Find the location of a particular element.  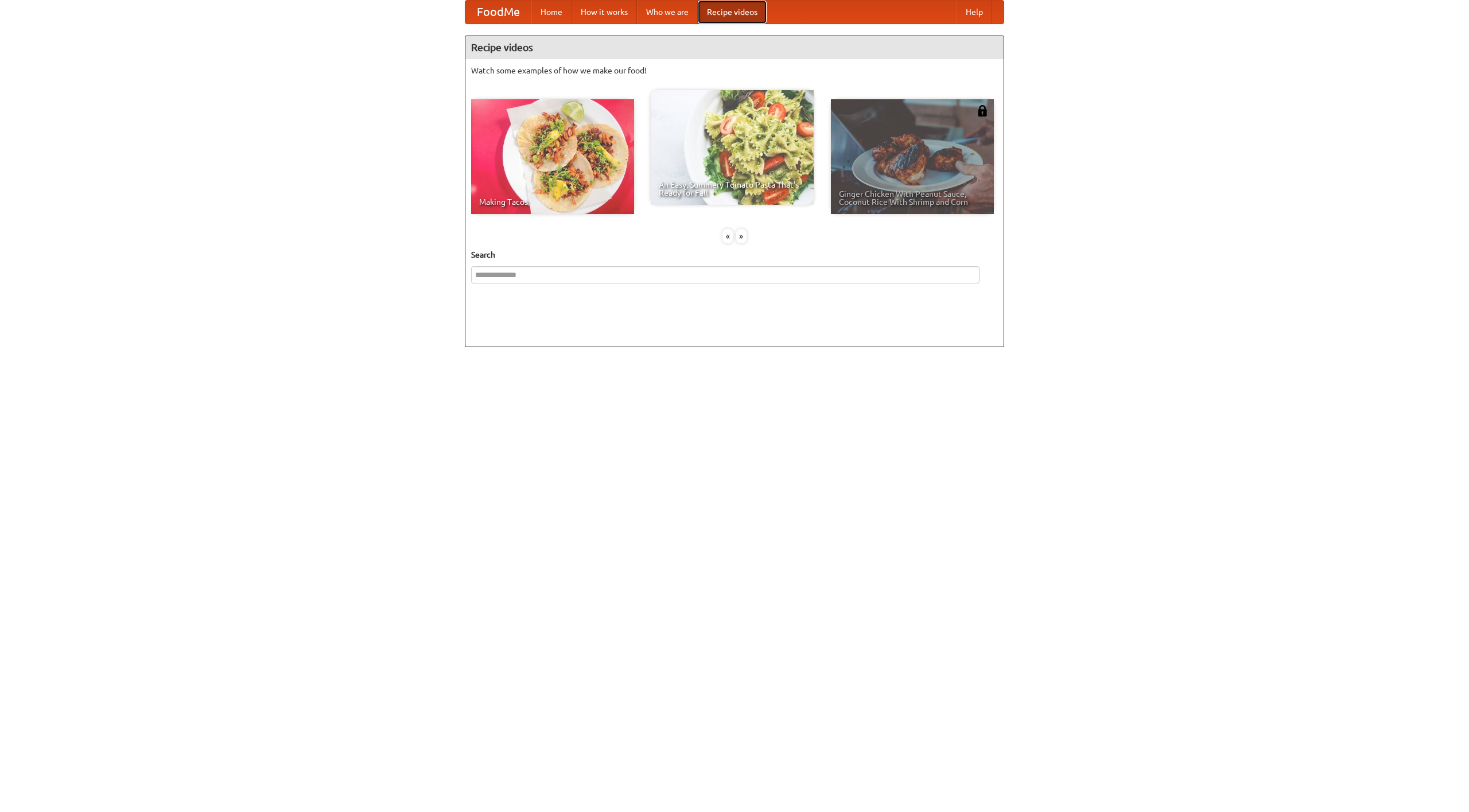

a: Making Tacos is located at coordinates (553, 157).